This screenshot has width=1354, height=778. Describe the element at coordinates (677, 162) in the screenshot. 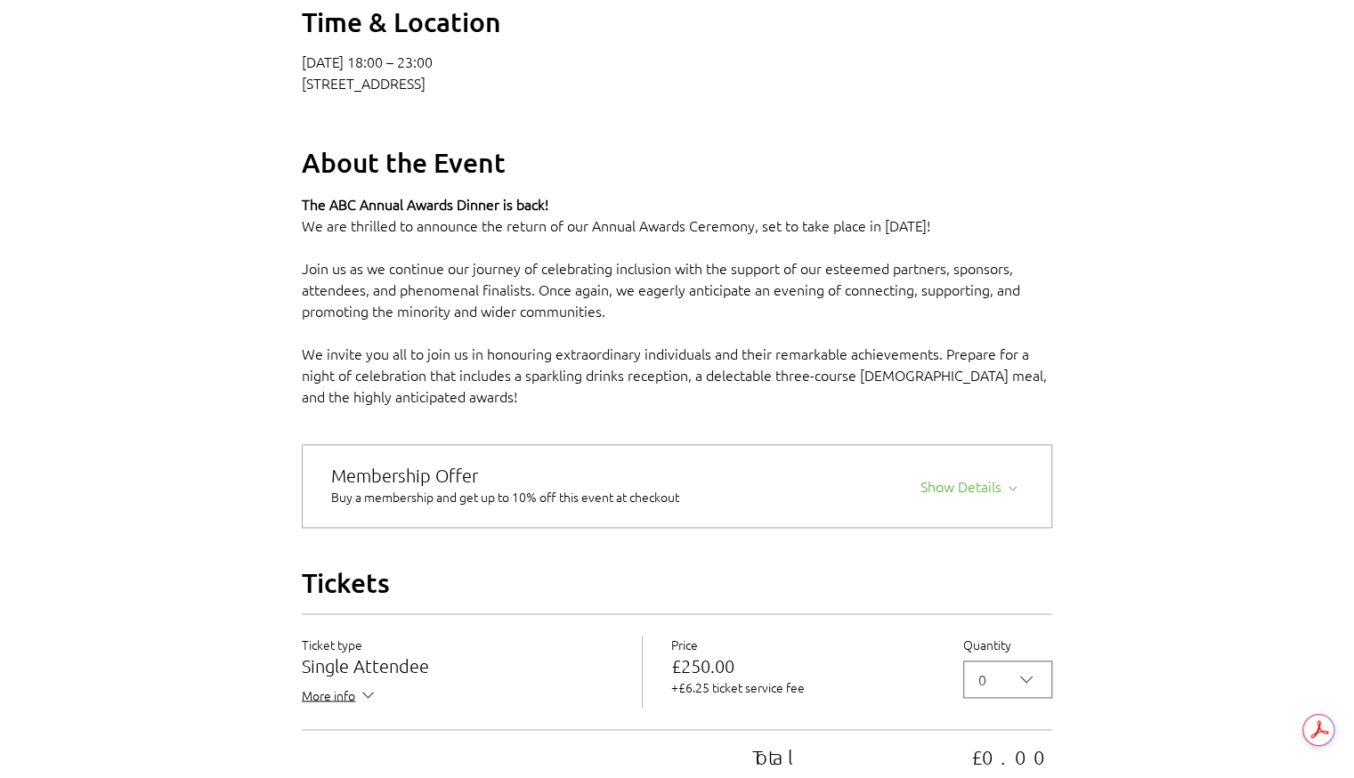

I see `h2: About the Event` at that location.